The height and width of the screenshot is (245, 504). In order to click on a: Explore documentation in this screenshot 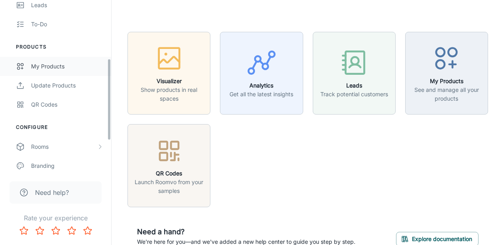, I will do `click(437, 239)`.